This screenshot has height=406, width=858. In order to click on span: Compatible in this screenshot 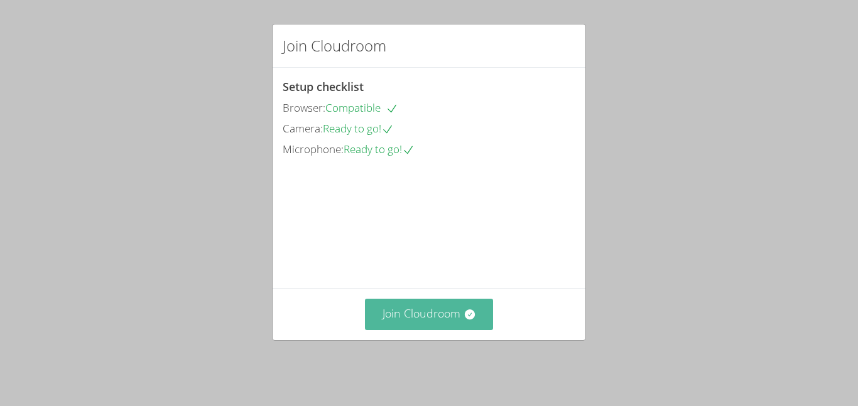, I will do `click(362, 107)`.